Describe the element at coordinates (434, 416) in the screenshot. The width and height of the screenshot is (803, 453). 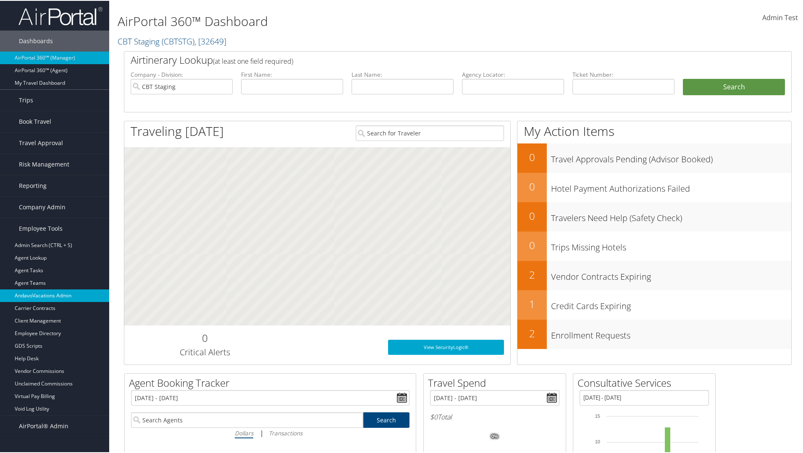
I see `span: $0` at that location.